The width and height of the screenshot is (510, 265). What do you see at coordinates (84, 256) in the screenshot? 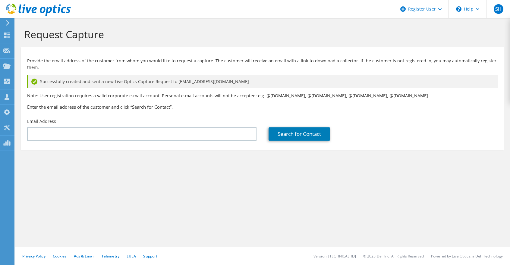
I see `a: Ads & Email` at bounding box center [84, 256].